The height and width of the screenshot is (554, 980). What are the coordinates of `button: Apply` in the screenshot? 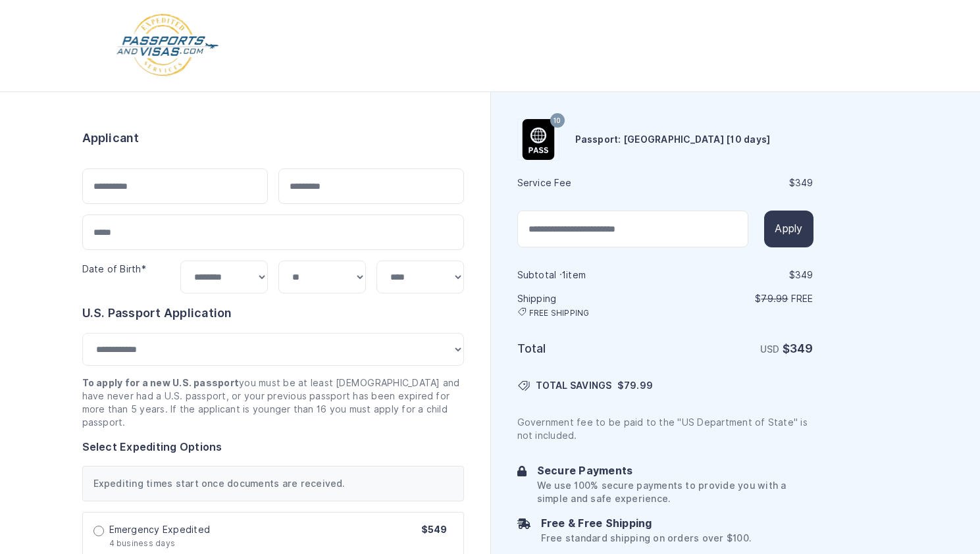 It's located at (788, 229).